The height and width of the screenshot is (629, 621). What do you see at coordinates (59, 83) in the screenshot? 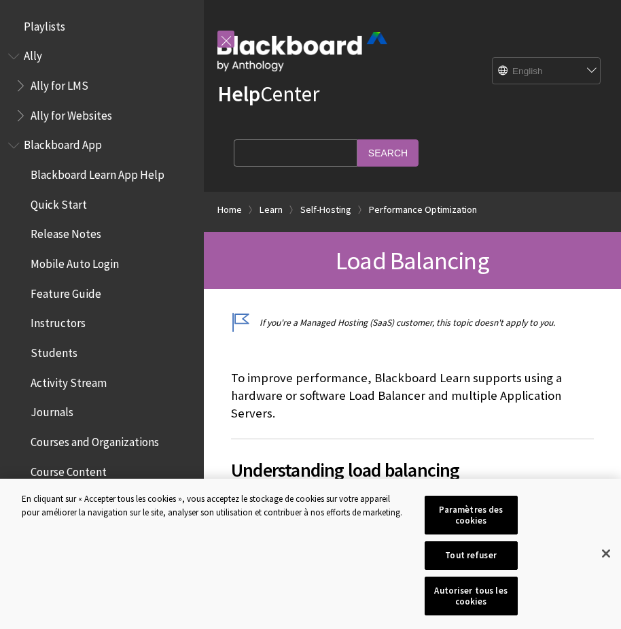
I see `span: Ally for LMS` at bounding box center [59, 83].